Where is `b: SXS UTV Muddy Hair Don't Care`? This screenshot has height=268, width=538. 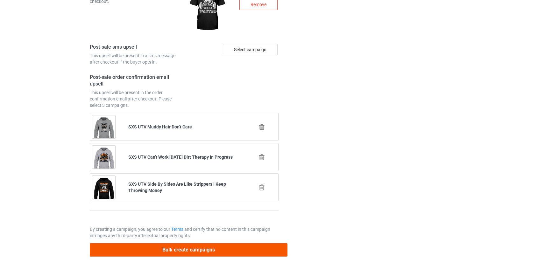
b: SXS UTV Muddy Hair Don't Care is located at coordinates (160, 127).